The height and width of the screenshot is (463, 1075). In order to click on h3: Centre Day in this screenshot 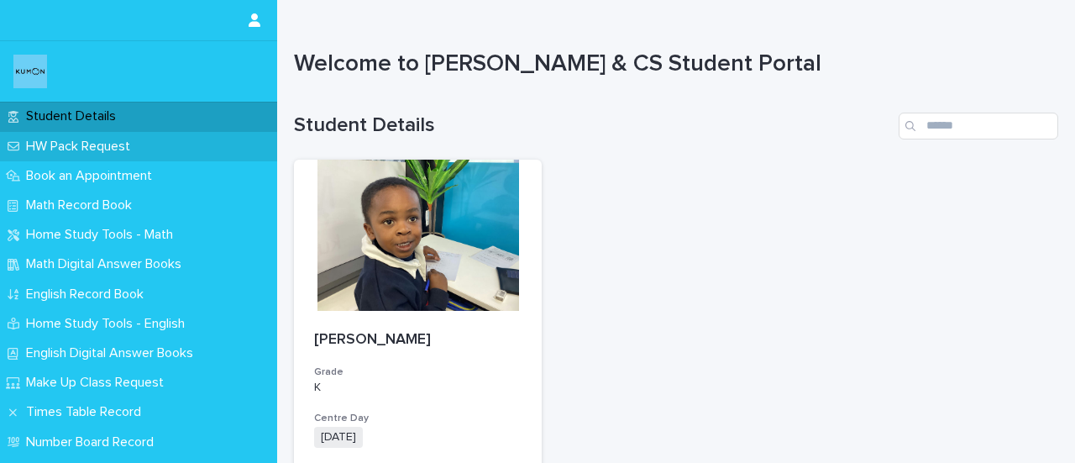, I will do `click(417, 418)`.